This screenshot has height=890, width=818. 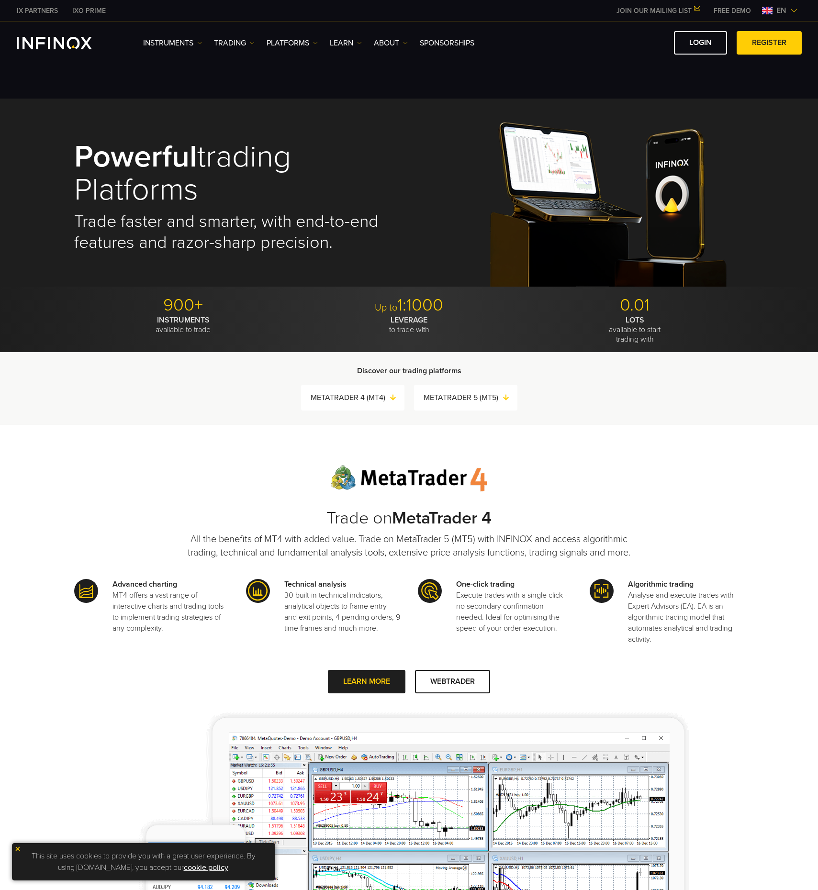 What do you see at coordinates (145, 584) in the screenshot?
I see `strong: Advanced charting` at bounding box center [145, 584].